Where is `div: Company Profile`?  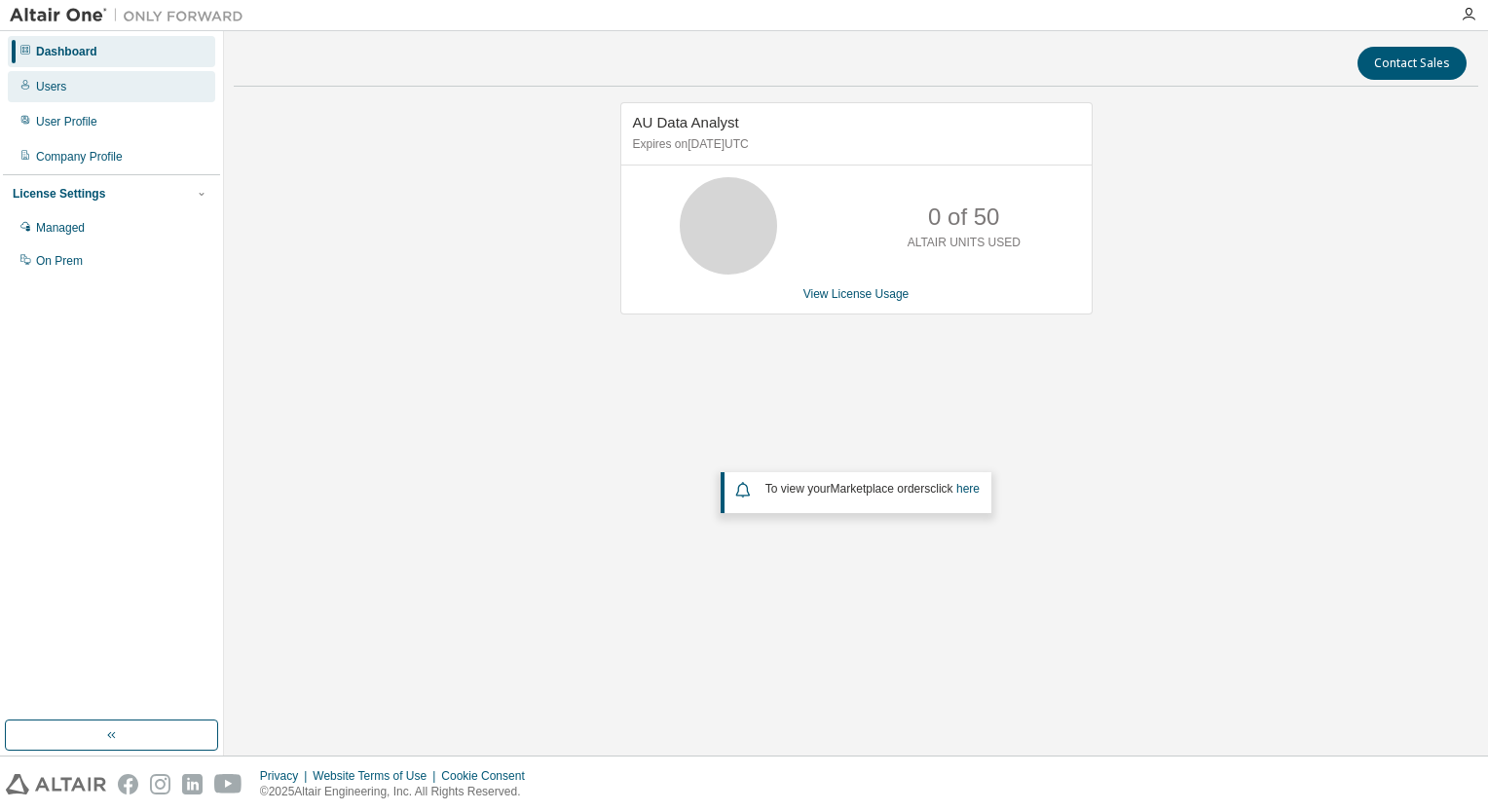 div: Company Profile is located at coordinates (79, 157).